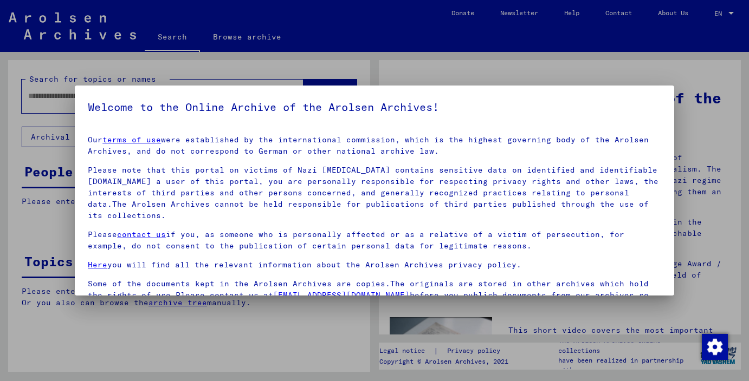 This screenshot has height=381, width=749. I want to click on a: Here, so click(98, 265).